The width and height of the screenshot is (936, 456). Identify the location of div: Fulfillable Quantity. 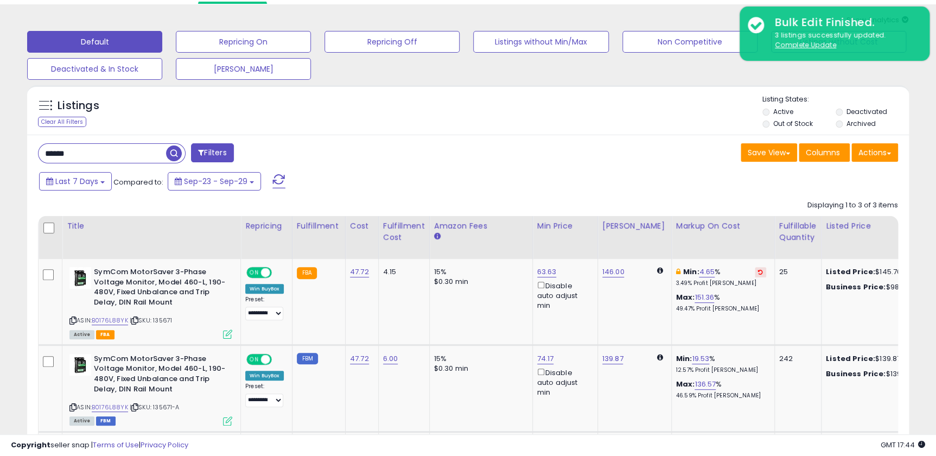
(797, 232).